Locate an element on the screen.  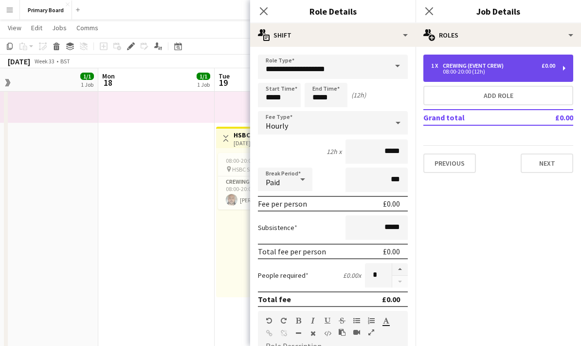
a: Edit is located at coordinates (37, 28).